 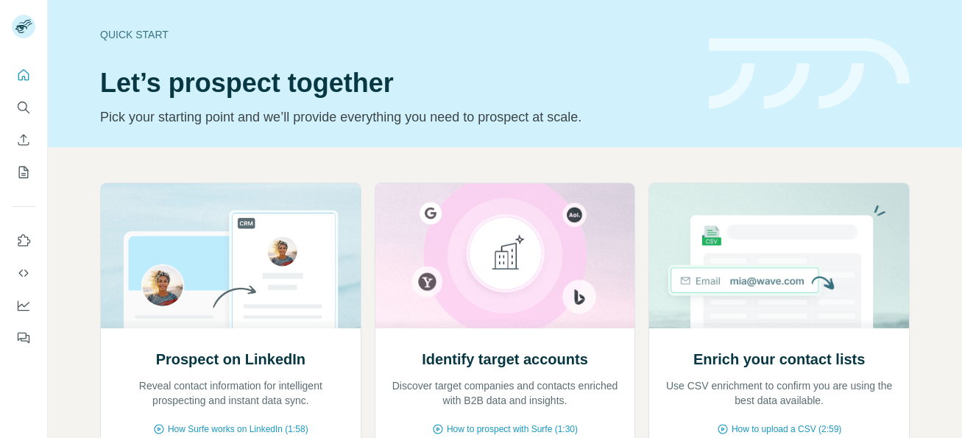 I want to click on button: Use Surfe API, so click(x=24, y=273).